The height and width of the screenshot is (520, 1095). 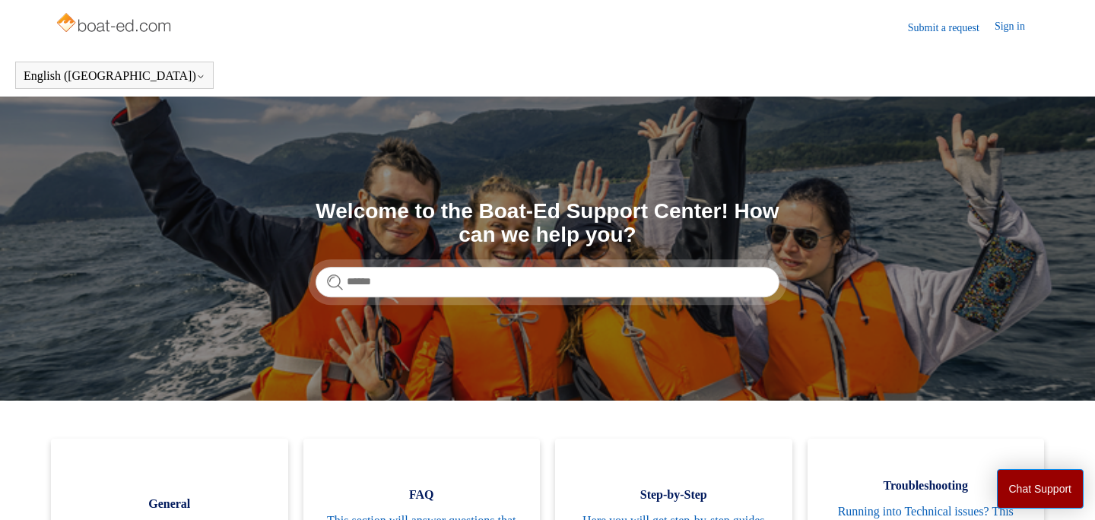 I want to click on span: FAQ, so click(x=422, y=495).